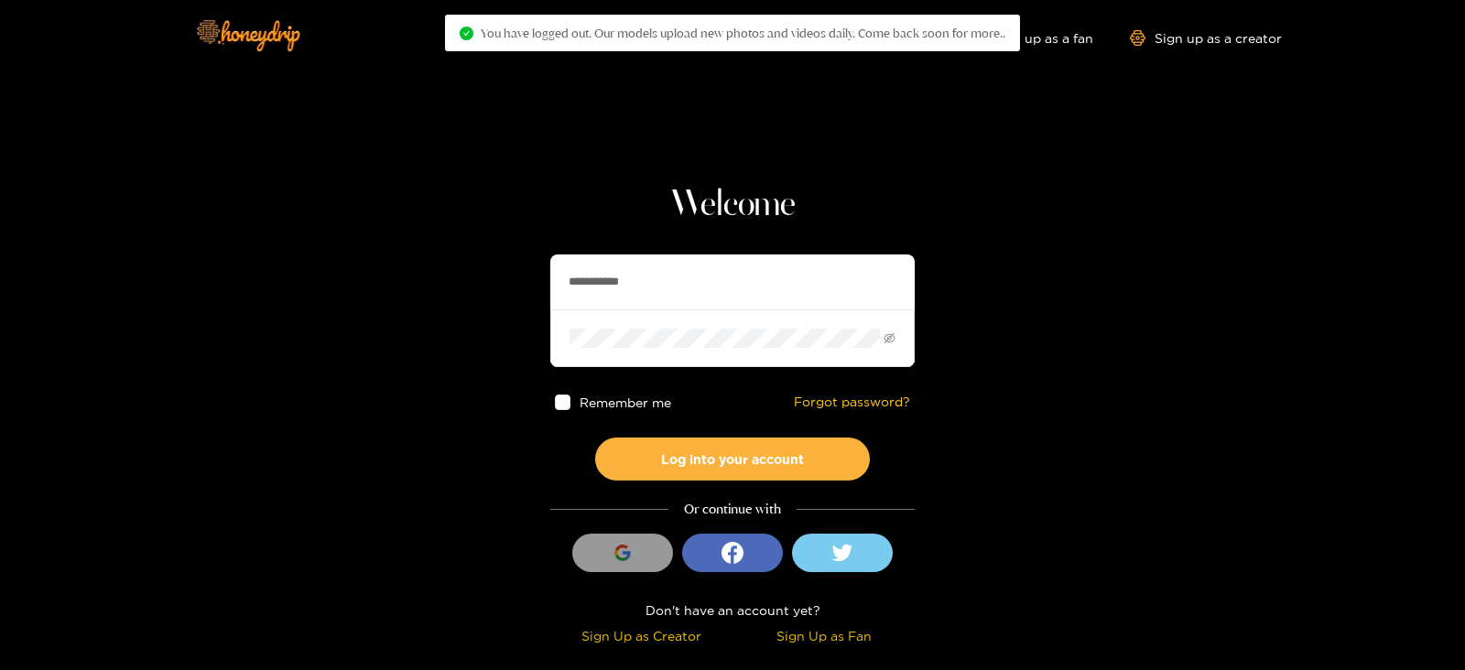  Describe the element at coordinates (626, 402) in the screenshot. I see `span: Remember me` at that location.